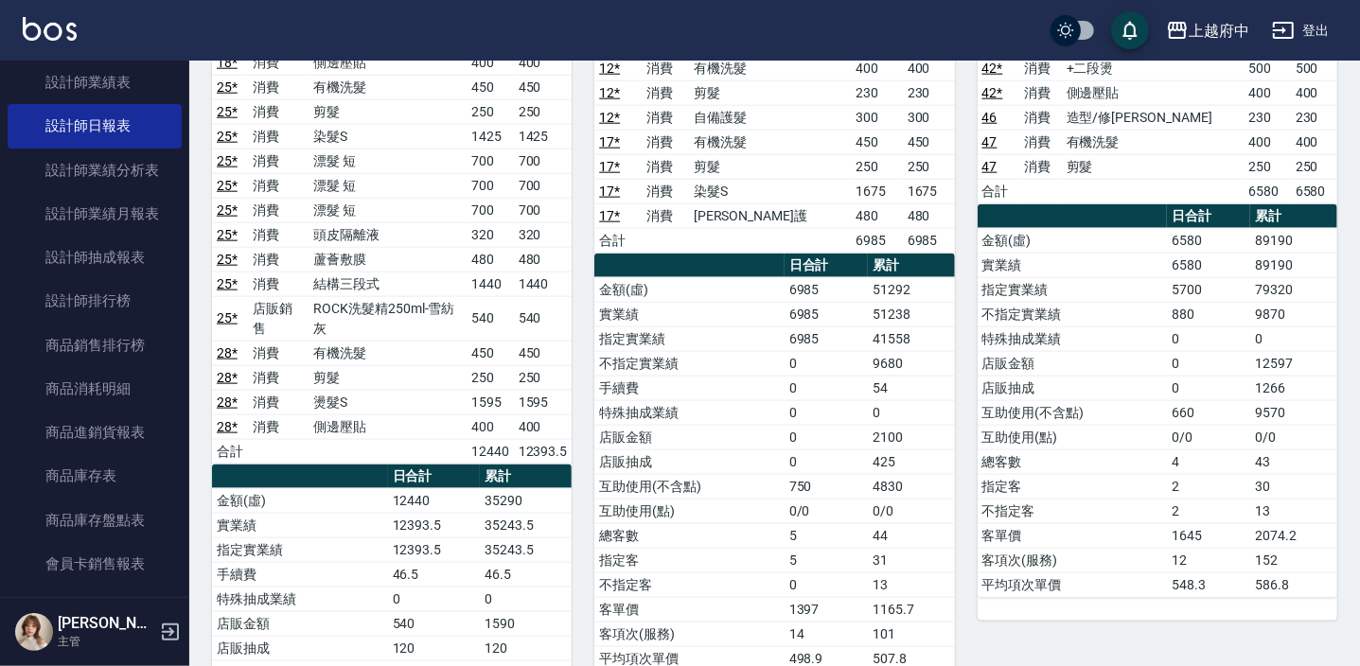  What do you see at coordinates (434, 477) in the screenshot?
I see `th: 日合計` at bounding box center [434, 477].